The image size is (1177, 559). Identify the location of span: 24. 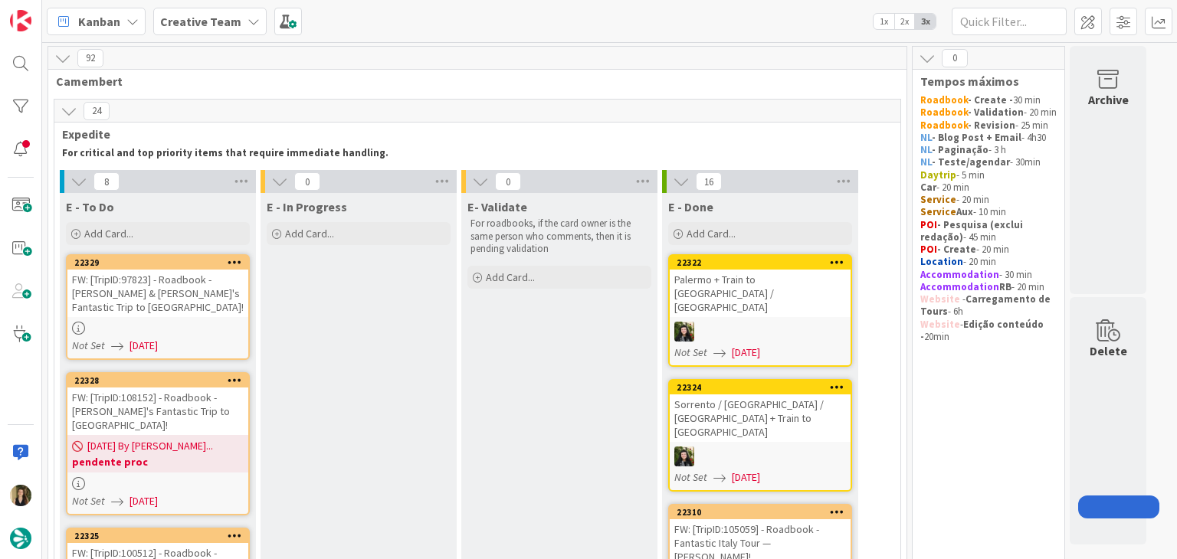
(97, 111).